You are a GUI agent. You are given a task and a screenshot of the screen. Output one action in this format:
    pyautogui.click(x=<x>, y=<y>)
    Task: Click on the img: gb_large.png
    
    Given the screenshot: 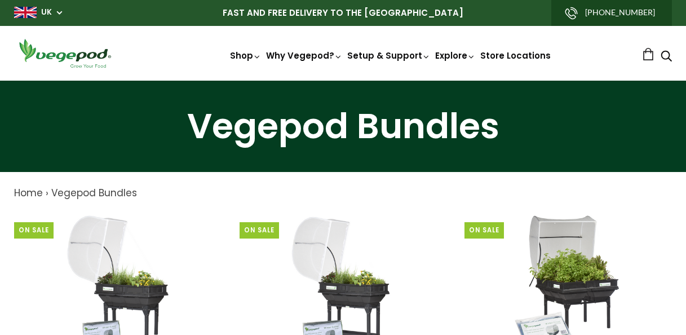 What is the action you would take?
    pyautogui.click(x=25, y=12)
    